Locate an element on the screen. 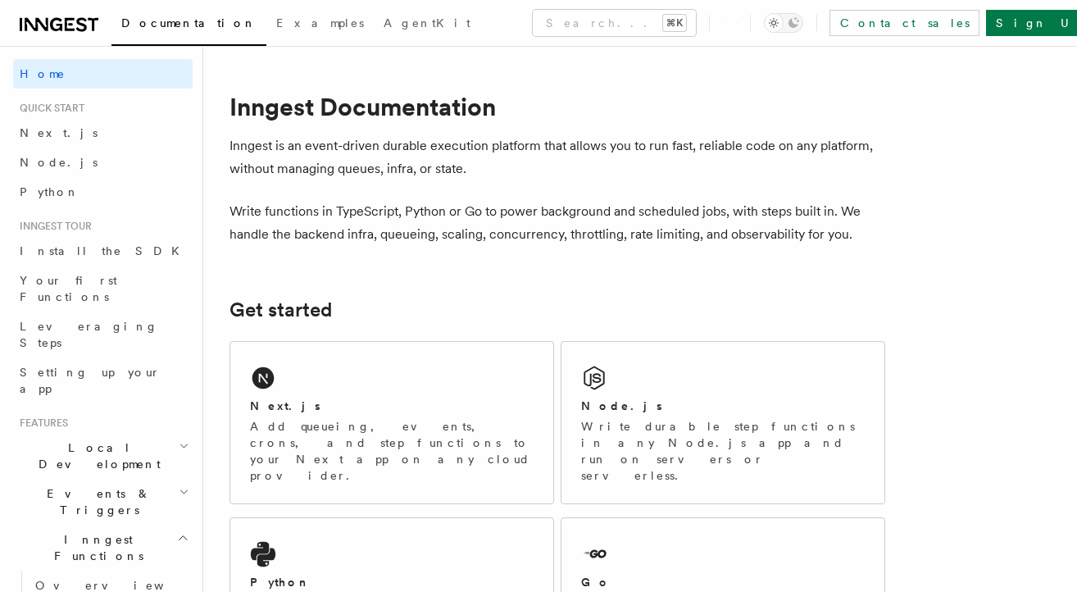  a: Next.js is located at coordinates (102, 133).